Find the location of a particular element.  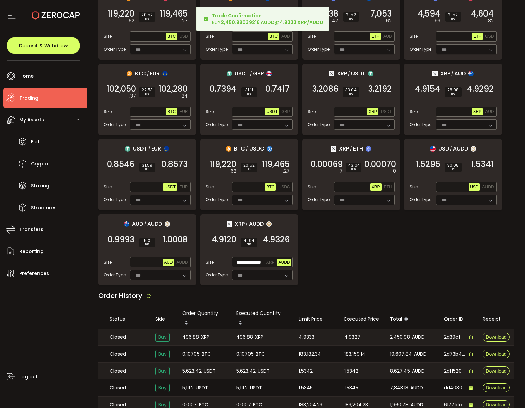

span: 0.7417 is located at coordinates (277, 89).